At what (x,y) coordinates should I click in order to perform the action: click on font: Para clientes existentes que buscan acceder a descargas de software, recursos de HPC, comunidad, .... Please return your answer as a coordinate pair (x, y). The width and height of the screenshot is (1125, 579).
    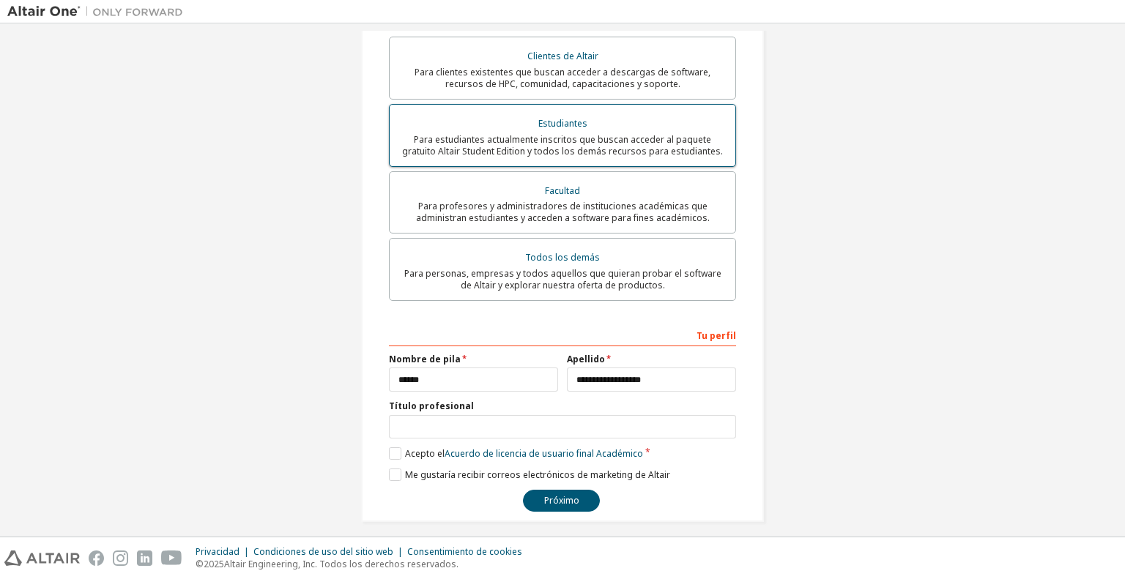
    Looking at the image, I should click on (563, 78).